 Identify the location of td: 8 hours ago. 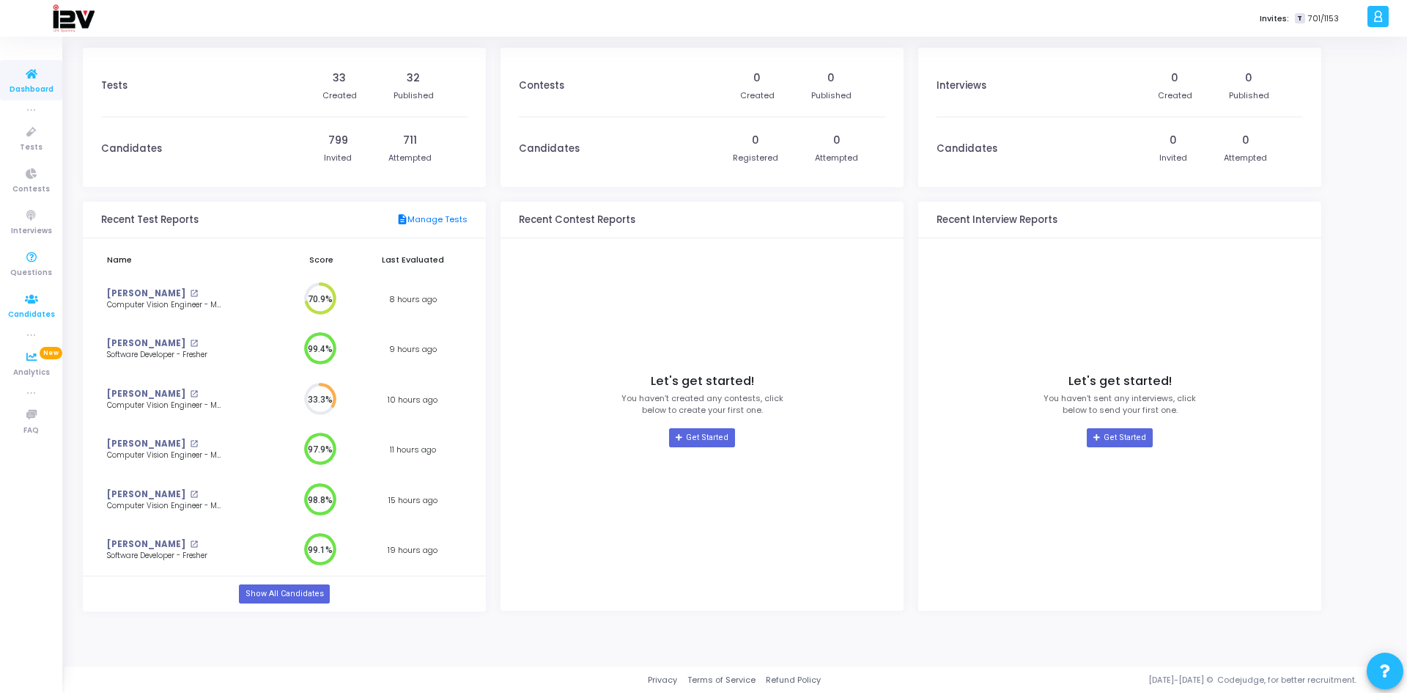
(413, 299).